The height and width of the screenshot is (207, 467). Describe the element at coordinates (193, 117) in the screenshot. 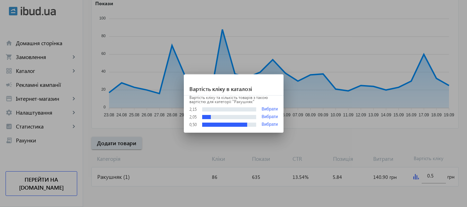

I see `div: 2,05` at that location.